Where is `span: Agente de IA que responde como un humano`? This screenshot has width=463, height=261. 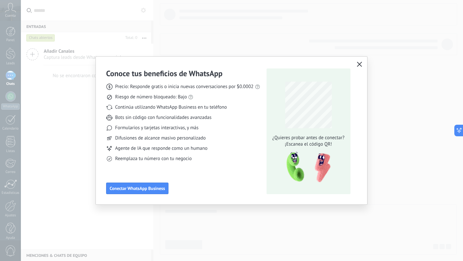 span: Agente de IA que responde como un humano is located at coordinates (161, 148).